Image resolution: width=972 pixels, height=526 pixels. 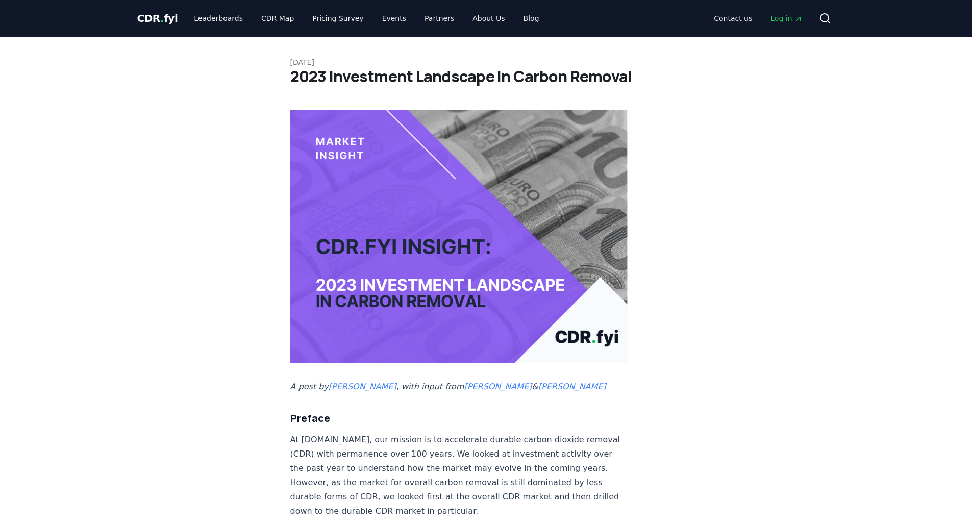 What do you see at coordinates (448, 386) in the screenshot?
I see `em: A post by , with input from &` at bounding box center [448, 386].